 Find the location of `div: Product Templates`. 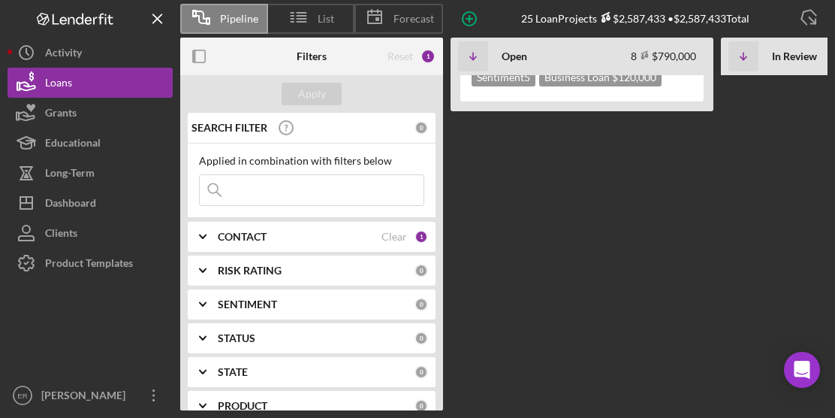

div: Product Templates is located at coordinates (89, 264).